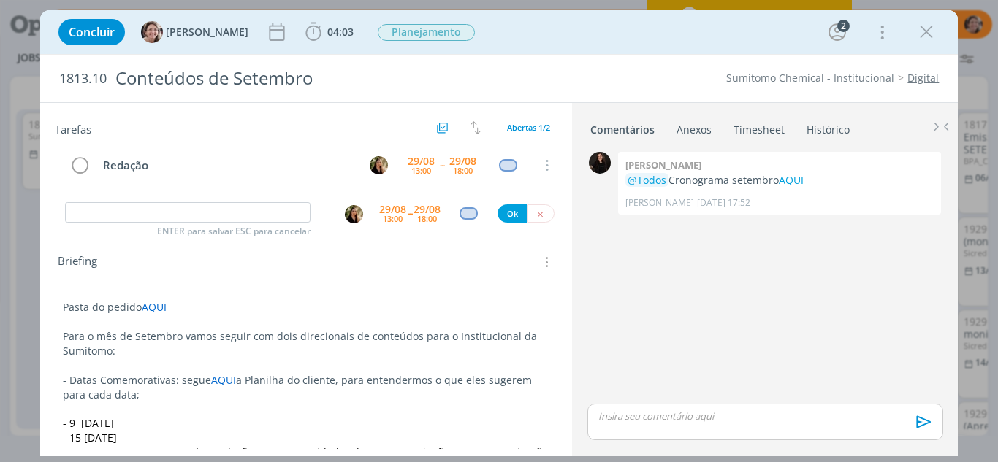 This screenshot has width=998, height=462. Describe the element at coordinates (528, 127) in the screenshot. I see `span: Abertas 1/2` at that location.